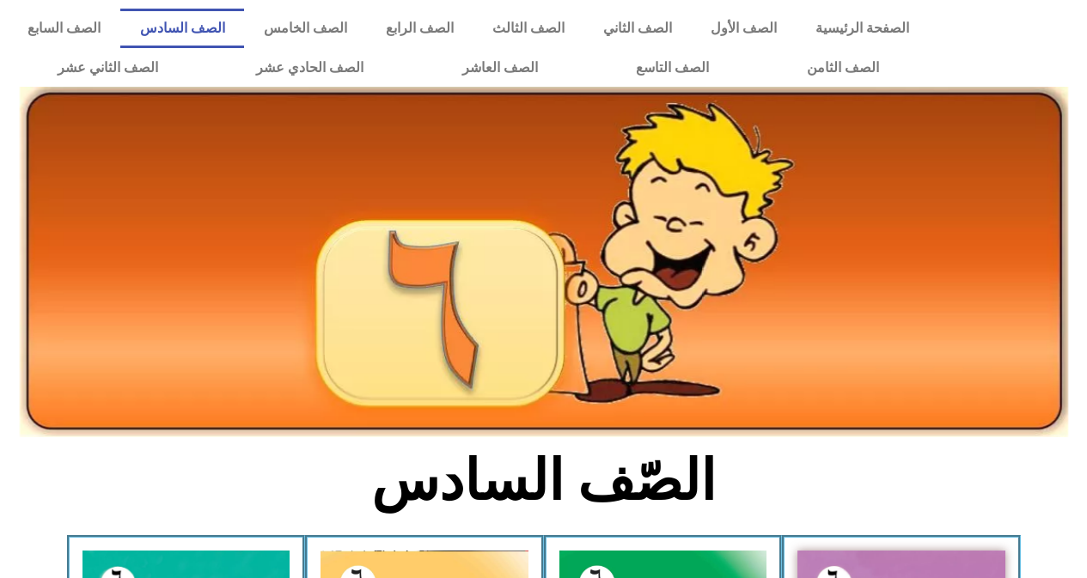 Image resolution: width=1087 pixels, height=578 pixels. Describe the element at coordinates (843, 68) in the screenshot. I see `a: الصف الثامن` at that location.